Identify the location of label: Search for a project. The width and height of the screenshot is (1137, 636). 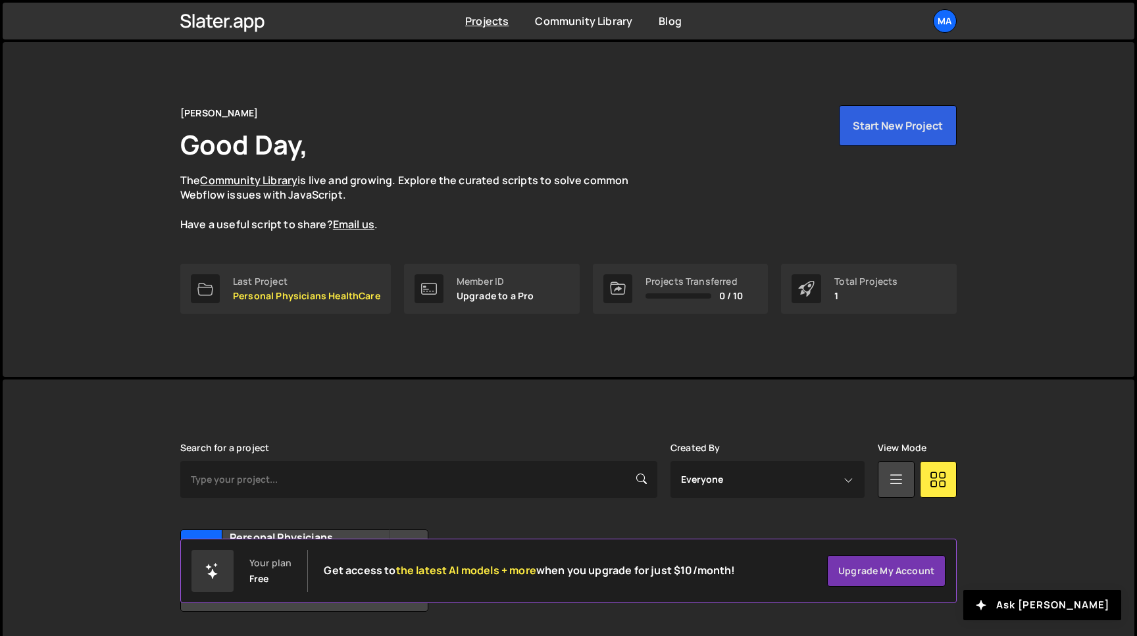
(224, 448).